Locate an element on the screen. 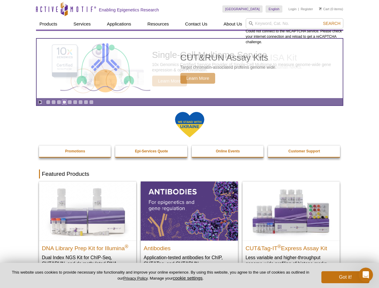 The height and width of the screenshot is (288, 379). a: Toggle autoplay is located at coordinates (40, 102).